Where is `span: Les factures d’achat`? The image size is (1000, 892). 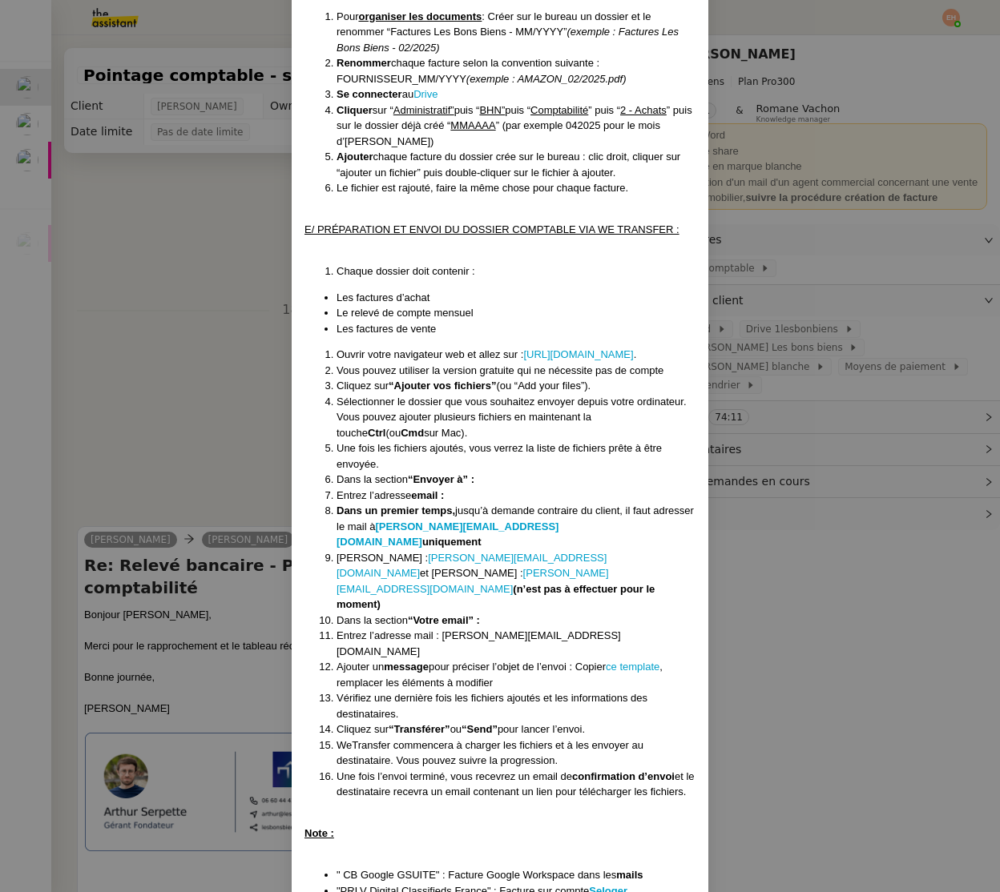
span: Les factures d’achat is located at coordinates (383, 297).